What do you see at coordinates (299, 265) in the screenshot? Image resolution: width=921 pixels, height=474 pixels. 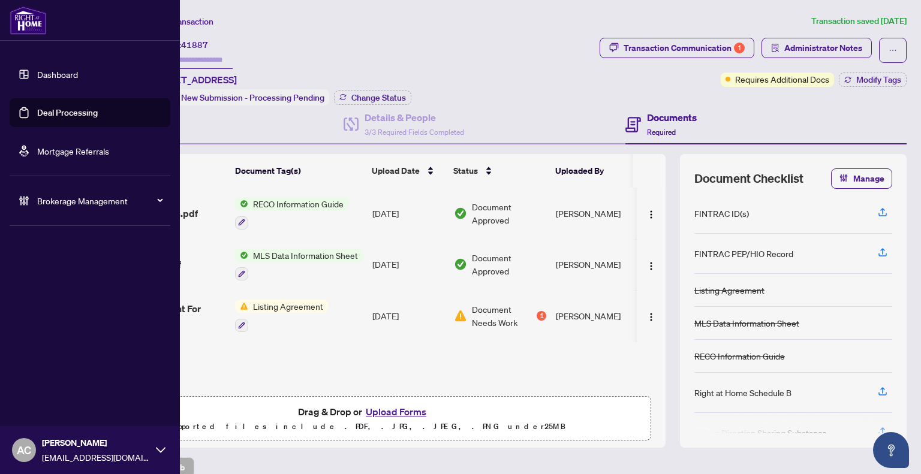 I see `button: Status IconMLS Data Information Sheet` at bounding box center [299, 265].